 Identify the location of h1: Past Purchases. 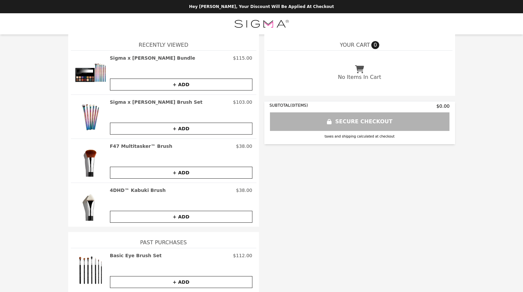
(164, 240).